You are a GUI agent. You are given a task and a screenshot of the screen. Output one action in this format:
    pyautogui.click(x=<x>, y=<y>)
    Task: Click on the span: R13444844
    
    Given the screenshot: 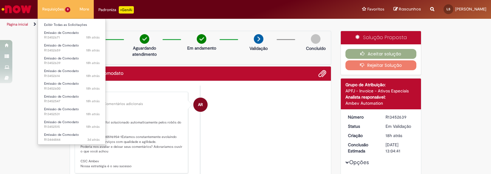 What is the action you would take?
    pyautogui.click(x=72, y=140)
    